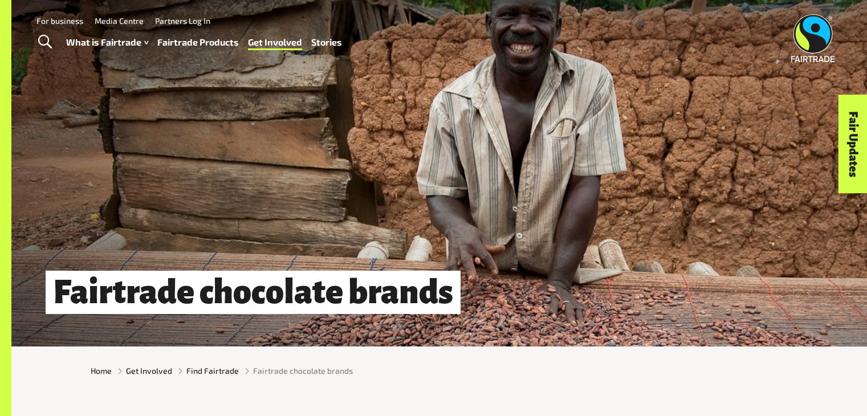 The image size is (867, 416). I want to click on a: Fairtrade Products, so click(198, 42).